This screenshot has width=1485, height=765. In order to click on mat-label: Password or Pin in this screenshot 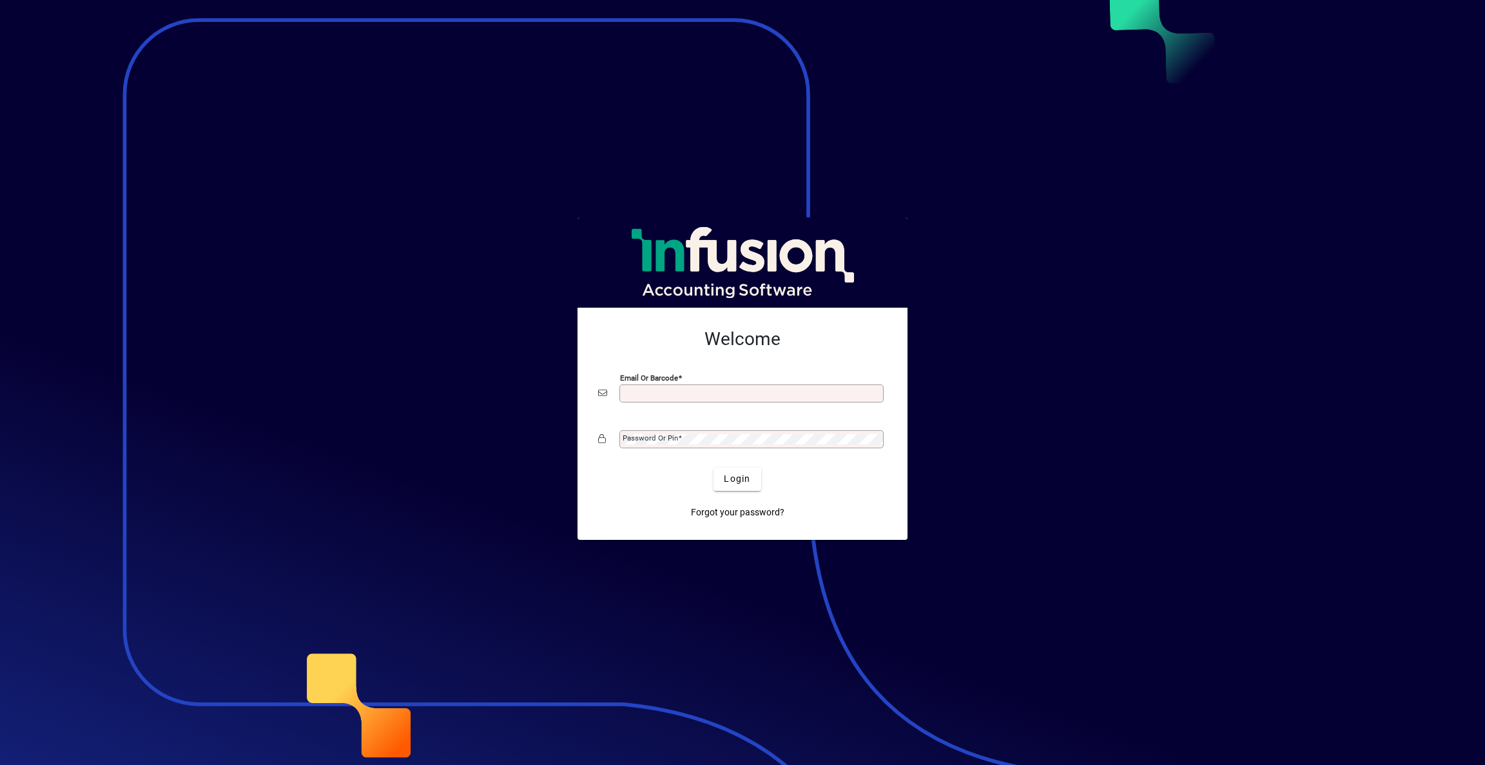, I will do `click(650, 438)`.